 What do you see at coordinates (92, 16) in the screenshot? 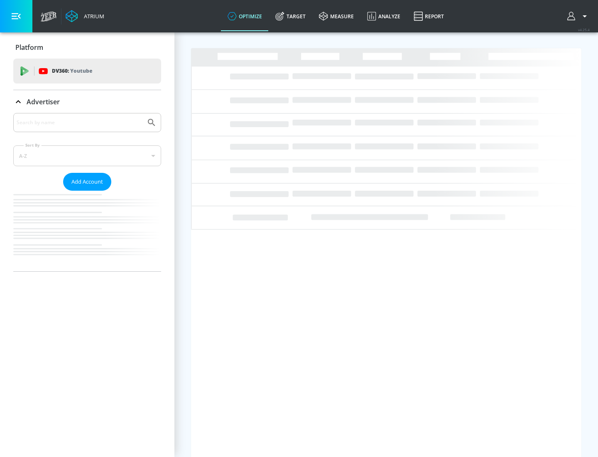
I see `div: Atrium` at bounding box center [92, 16].